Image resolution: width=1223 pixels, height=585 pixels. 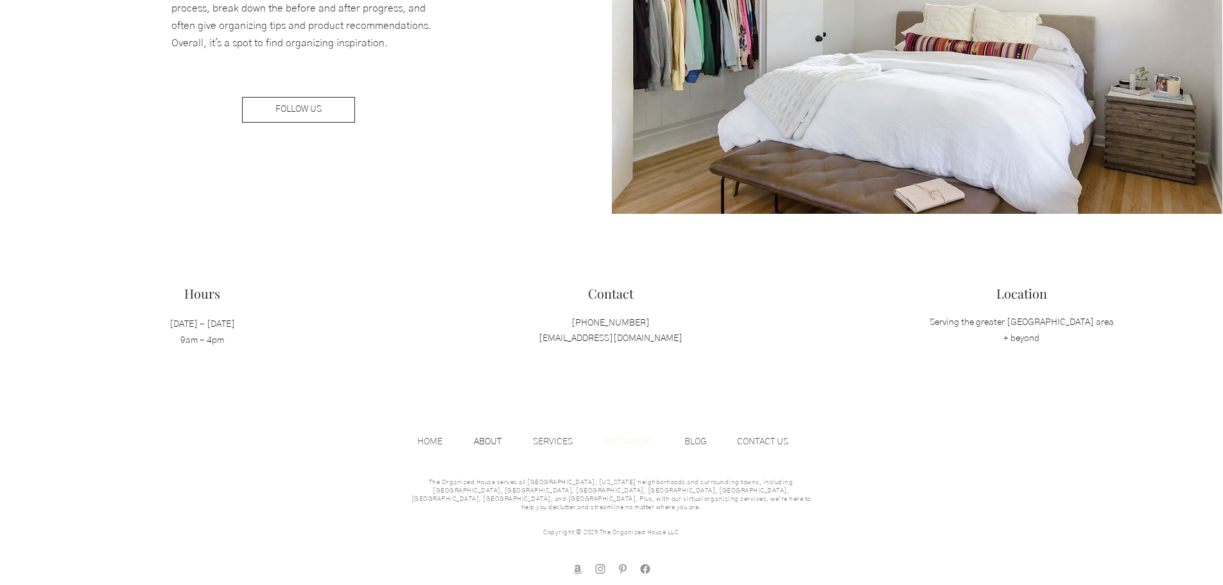 I want to click on nav: Site, so click(x=612, y=442).